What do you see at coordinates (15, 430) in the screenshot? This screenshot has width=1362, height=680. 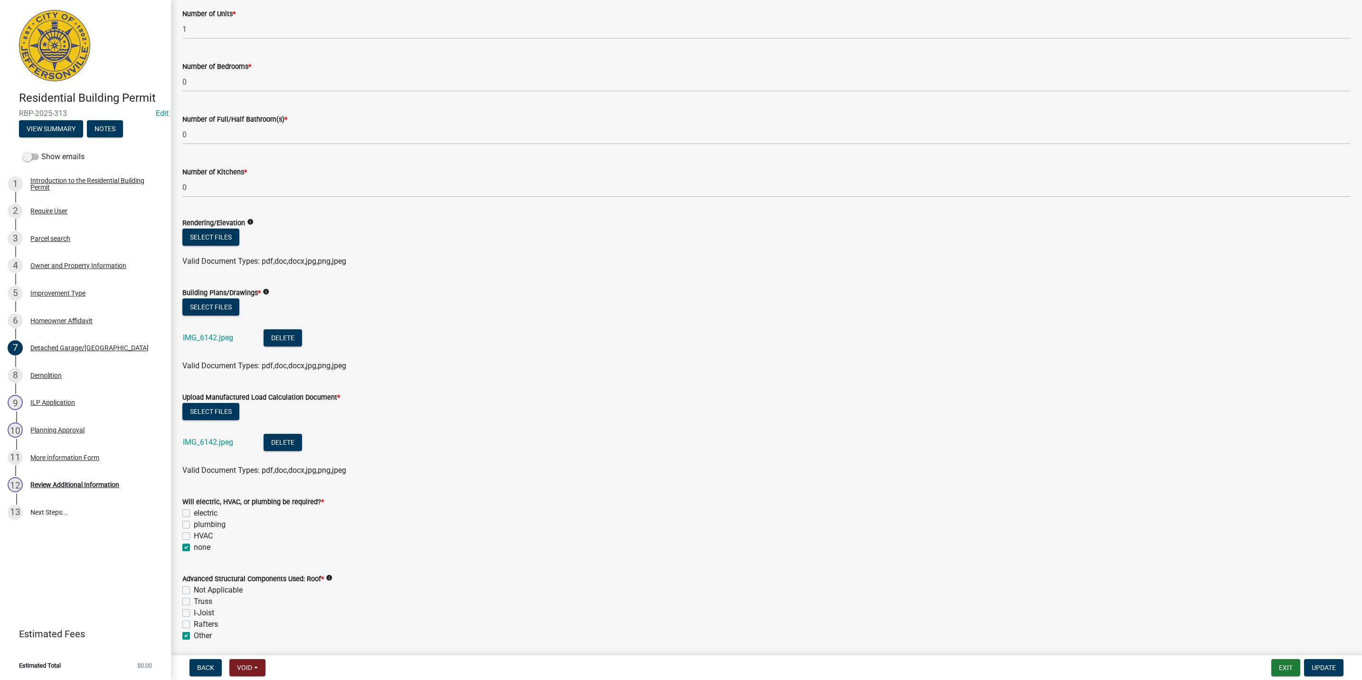 I see `div: 10` at bounding box center [15, 430].